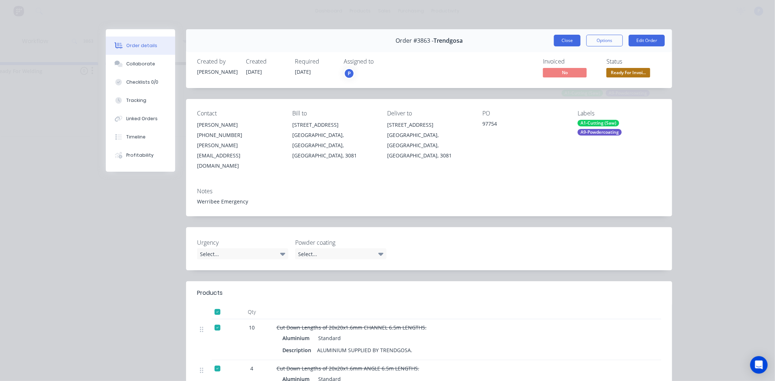 The image size is (775, 381). What do you see at coordinates (315, 61) in the screenshot?
I see `div: Required` at bounding box center [315, 61].